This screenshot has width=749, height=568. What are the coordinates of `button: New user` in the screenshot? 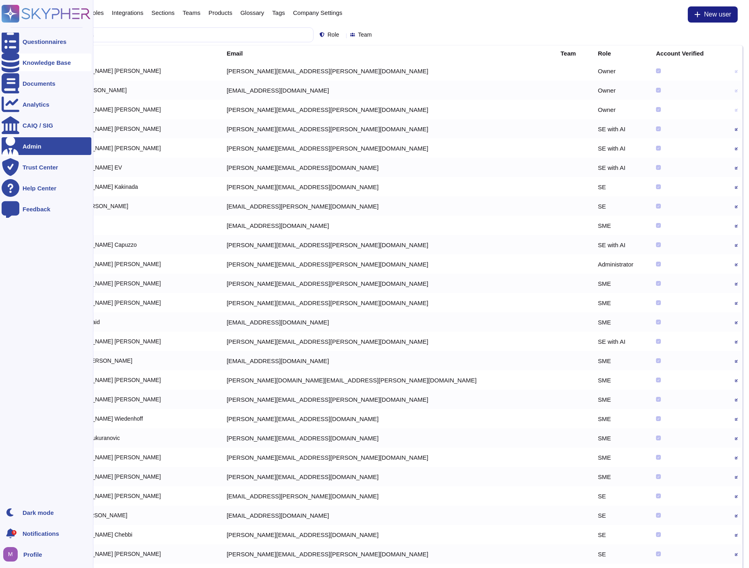 It's located at (713, 14).